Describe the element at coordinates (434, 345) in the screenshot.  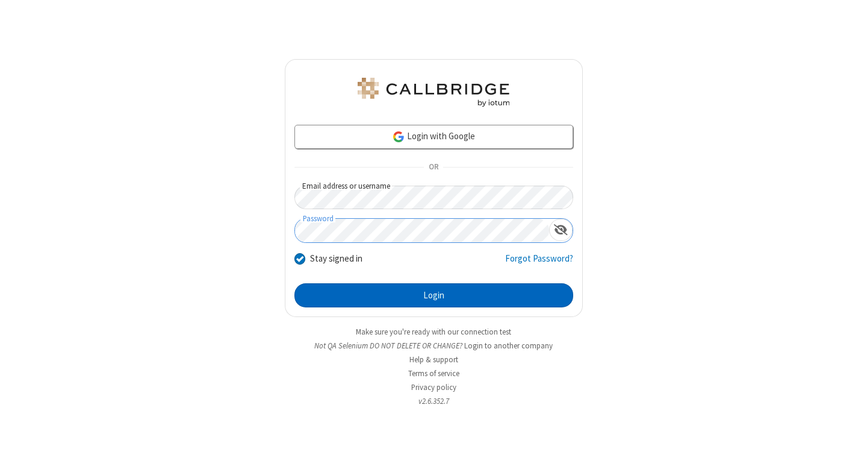
I see `li: Not QA Selenium DO NOT DELETE OR CHANGE?` at that location.